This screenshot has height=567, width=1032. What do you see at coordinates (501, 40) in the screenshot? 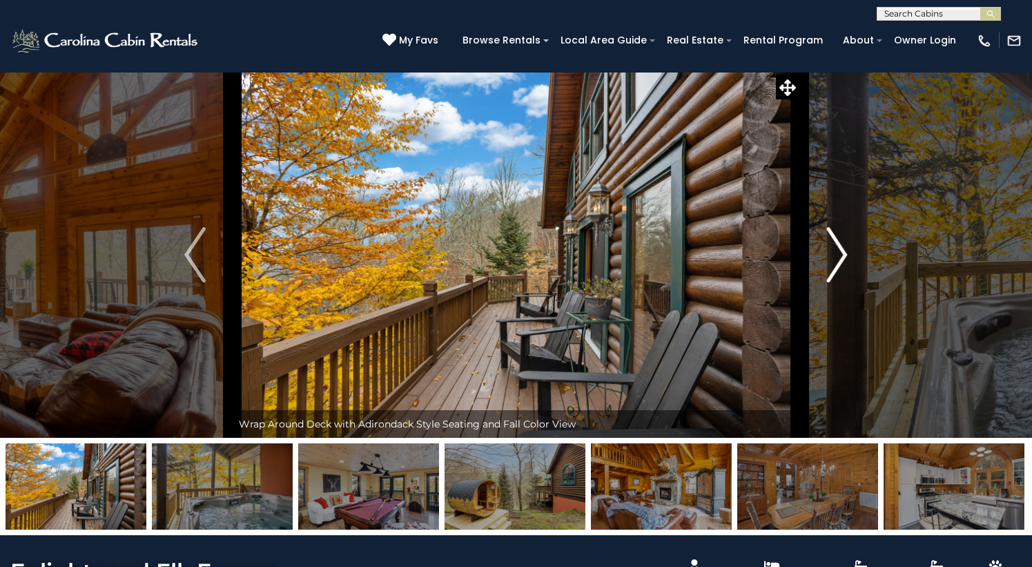
I see `a: Browse Rentals` at bounding box center [501, 40].